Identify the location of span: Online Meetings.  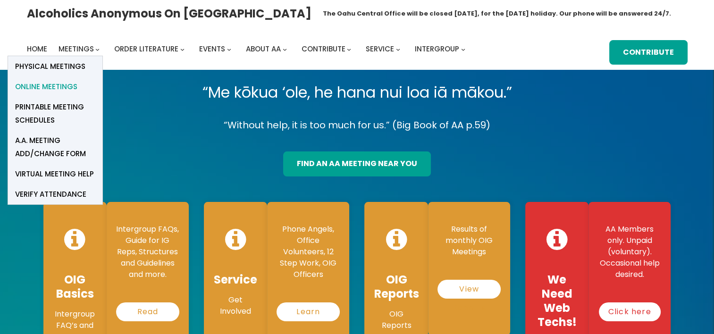
(46, 87).